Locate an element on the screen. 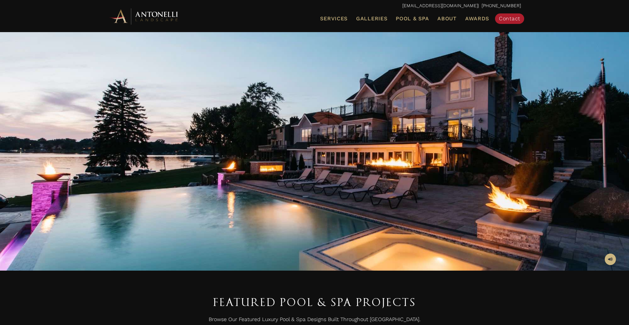 The width and height of the screenshot is (629, 325). a: Pool & Spa is located at coordinates (412, 19).